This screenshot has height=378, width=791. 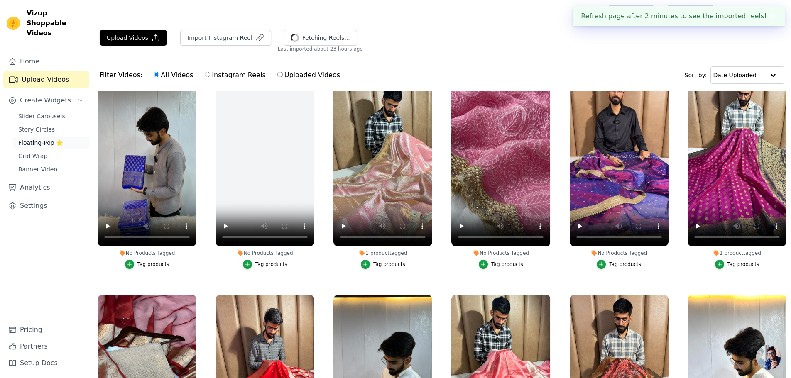 What do you see at coordinates (56, 23) in the screenshot?
I see `span: Vizup Shoppable Videos` at bounding box center [56, 23].